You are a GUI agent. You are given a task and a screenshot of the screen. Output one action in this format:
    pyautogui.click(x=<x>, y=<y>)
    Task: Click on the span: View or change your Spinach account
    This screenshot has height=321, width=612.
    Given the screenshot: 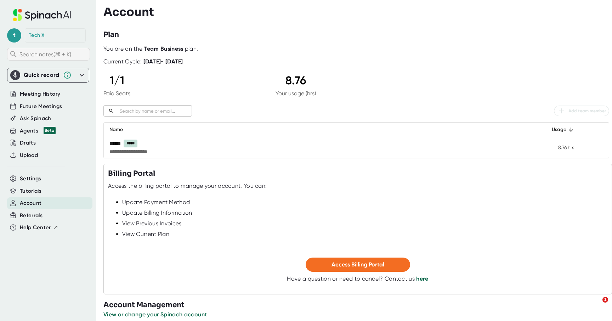 What is the action you would take?
    pyautogui.click(x=155, y=314)
    